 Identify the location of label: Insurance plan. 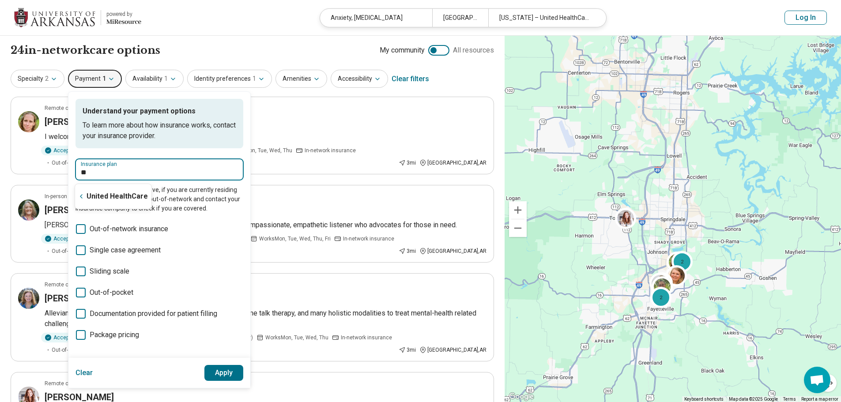
(159, 164).